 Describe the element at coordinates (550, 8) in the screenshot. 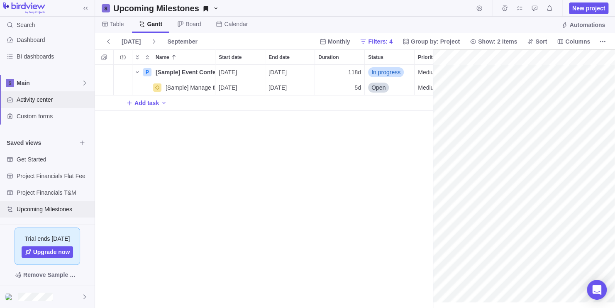

I see `span: Notifications` at that location.